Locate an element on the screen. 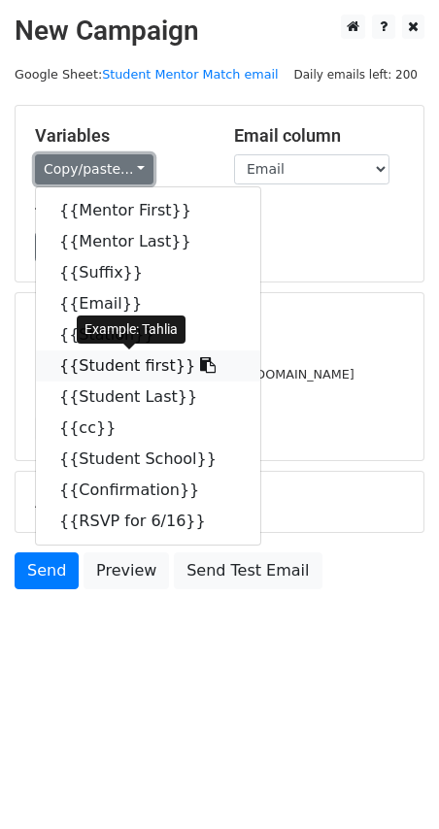 The height and width of the screenshot is (829, 439). a: {{Student School}} is located at coordinates (148, 459).